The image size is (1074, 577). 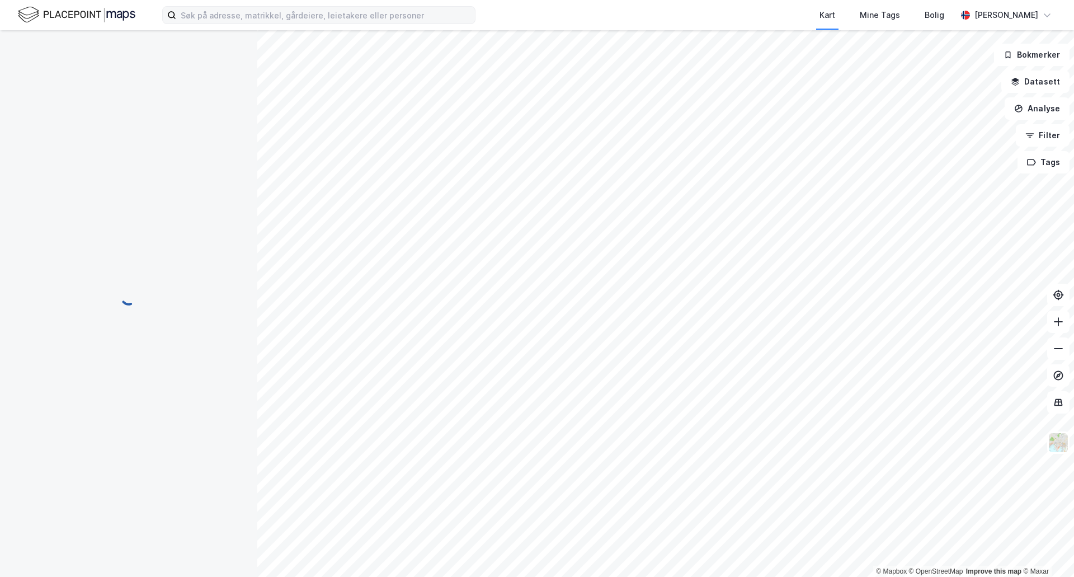 What do you see at coordinates (827, 15) in the screenshot?
I see `div: Kart` at bounding box center [827, 15].